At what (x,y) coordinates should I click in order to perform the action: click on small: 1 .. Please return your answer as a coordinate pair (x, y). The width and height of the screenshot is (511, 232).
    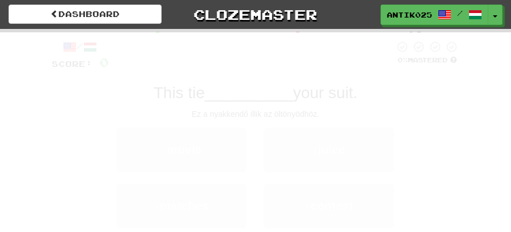
    Looking at the image, I should click on (165, 152).